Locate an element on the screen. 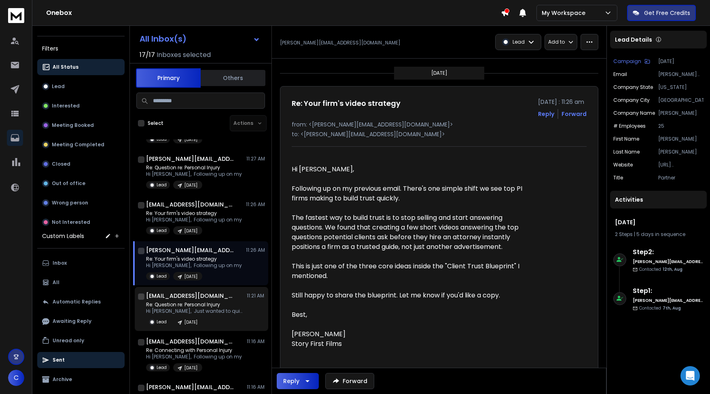 Image resolution: width=710 pixels, height=394 pixels. h1: Onebox is located at coordinates (273, 13).